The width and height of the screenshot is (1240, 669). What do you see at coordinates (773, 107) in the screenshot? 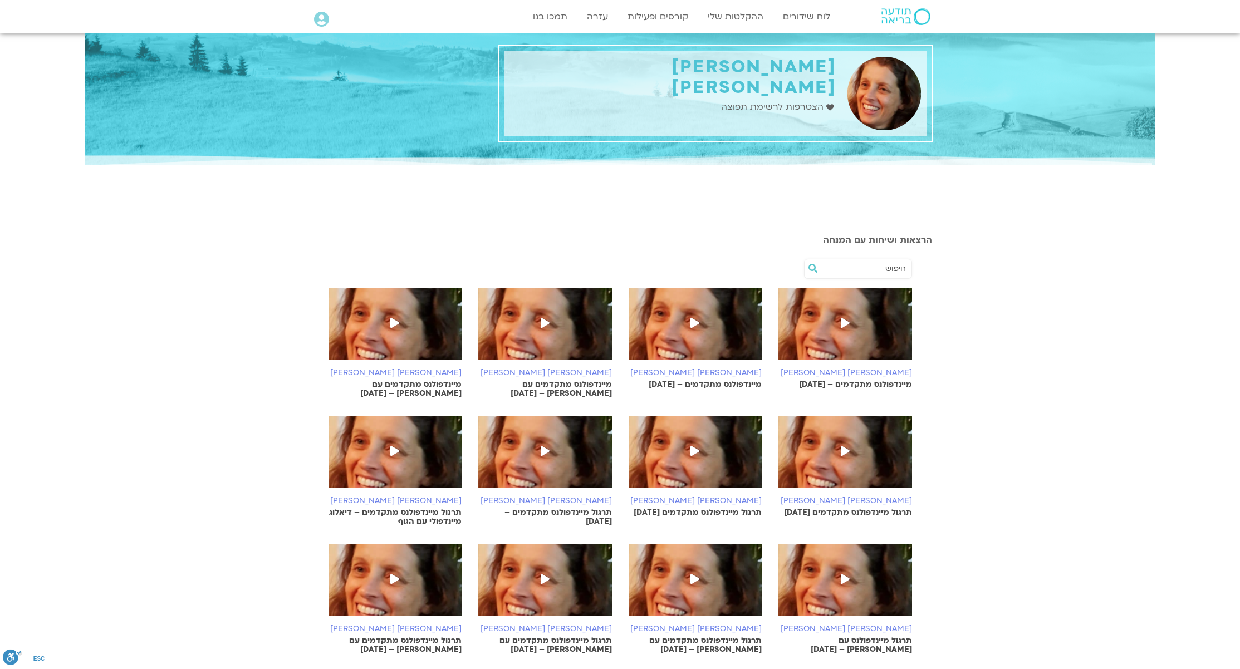
I see `span: הצטרפות לרשימת תפוצה` at bounding box center [773, 107].